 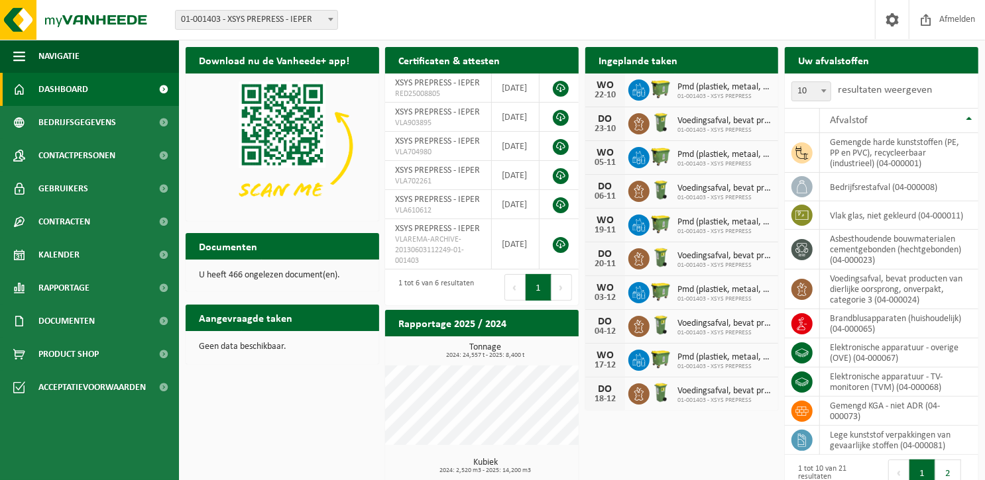 I want to click on span: Navigatie, so click(x=59, y=56).